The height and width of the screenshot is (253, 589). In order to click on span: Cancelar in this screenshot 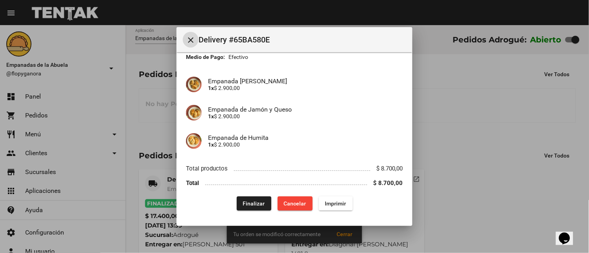, I will do `click(295, 204)`.